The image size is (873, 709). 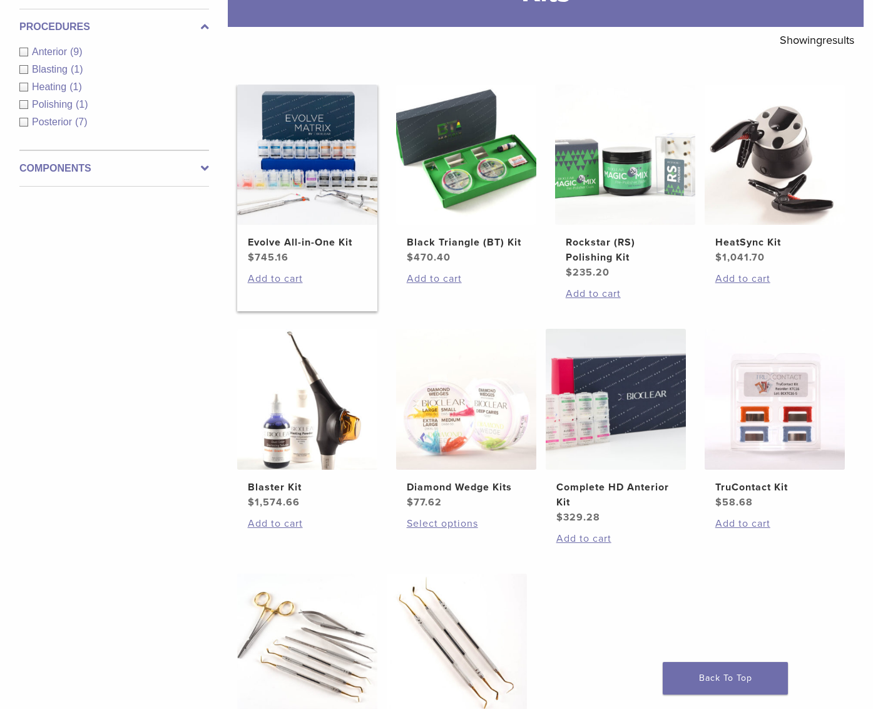 What do you see at coordinates (616, 399) in the screenshot?
I see `img: Complete HD Anterior Kit` at bounding box center [616, 399].